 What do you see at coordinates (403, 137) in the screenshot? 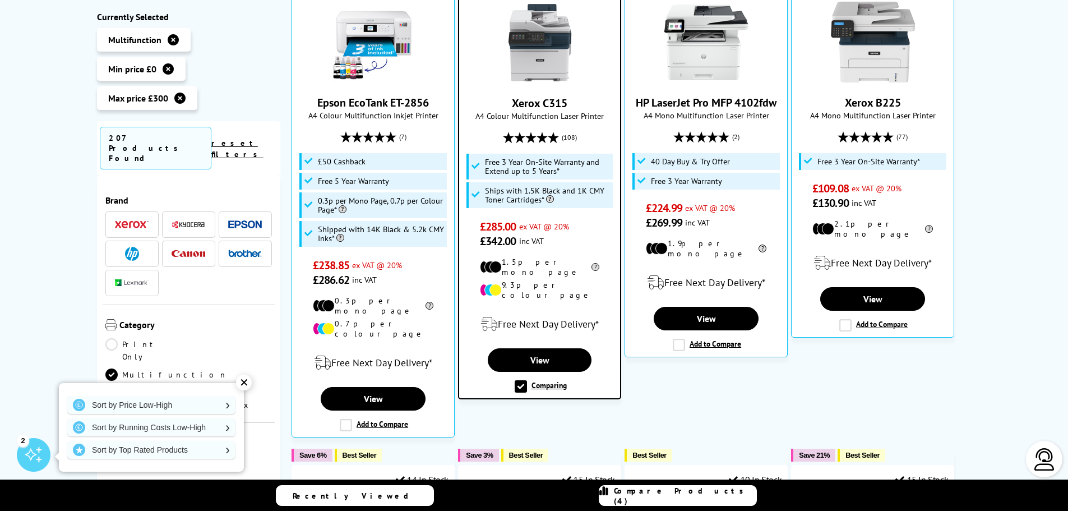
I see `span: (7)` at bounding box center [403, 137].